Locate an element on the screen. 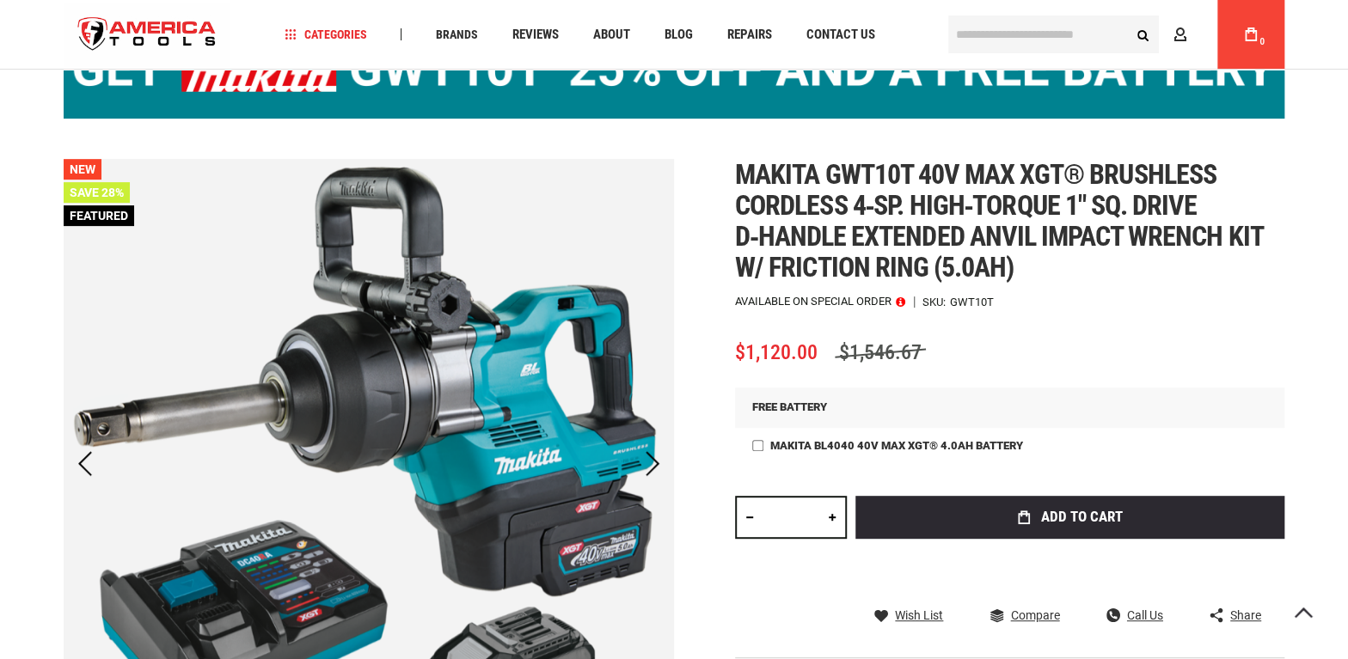  img: America Tools is located at coordinates (147, 34).